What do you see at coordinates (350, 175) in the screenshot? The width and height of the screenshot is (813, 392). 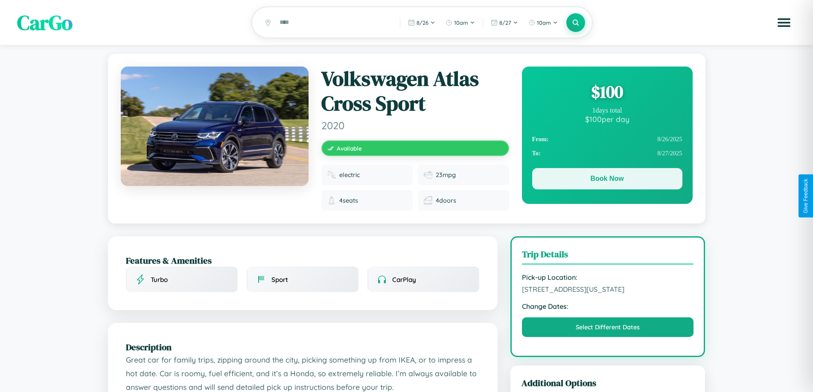 I see `span: electric` at bounding box center [350, 175].